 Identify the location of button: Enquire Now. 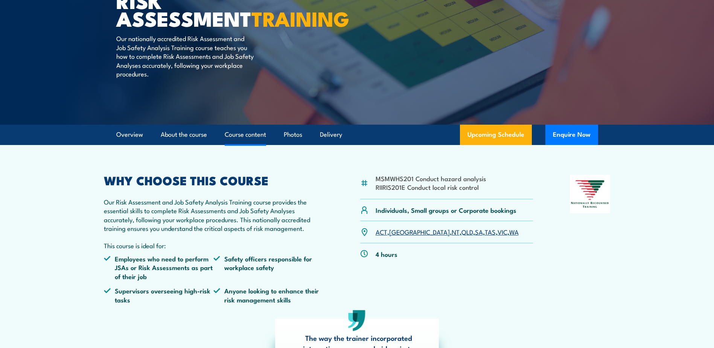
(572, 135).